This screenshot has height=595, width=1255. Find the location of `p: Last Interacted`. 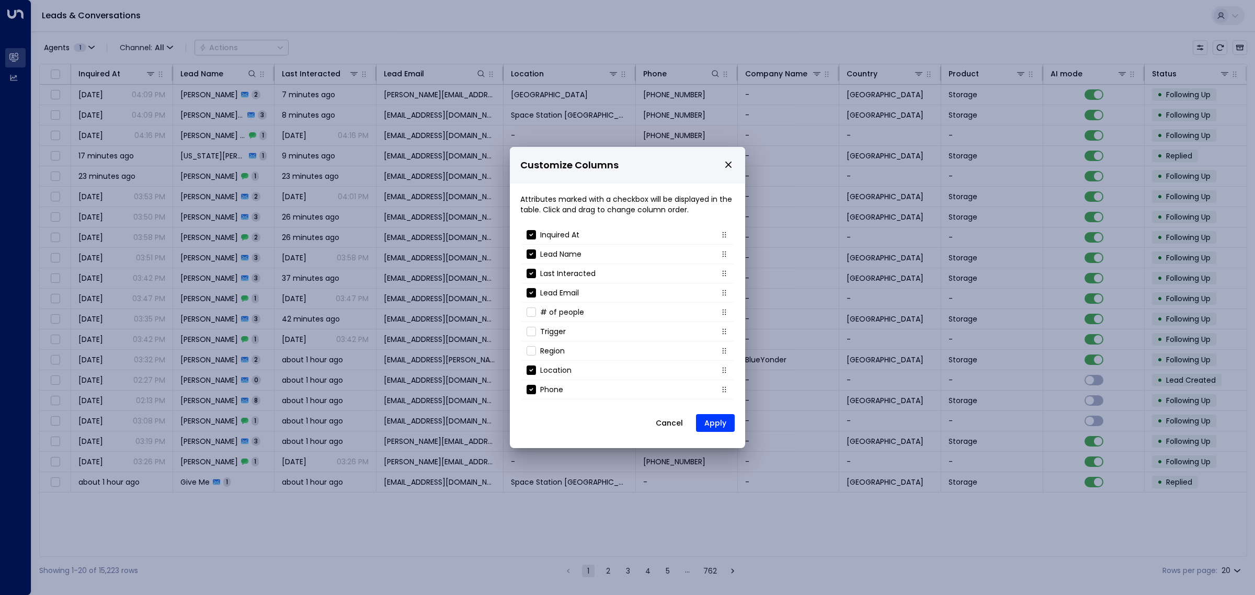

p: Last Interacted is located at coordinates (568, 274).